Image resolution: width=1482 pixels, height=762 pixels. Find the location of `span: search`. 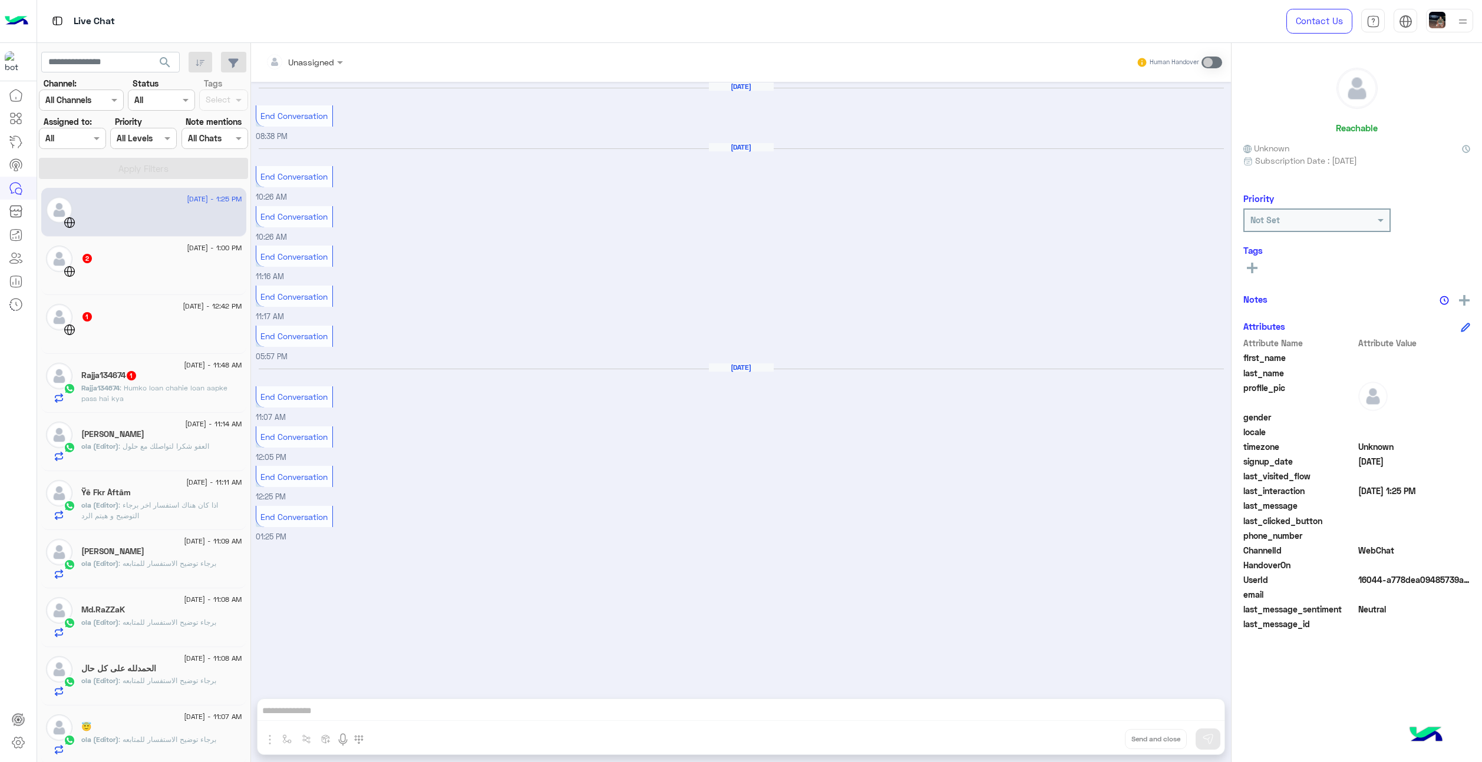

span: search is located at coordinates (165, 62).